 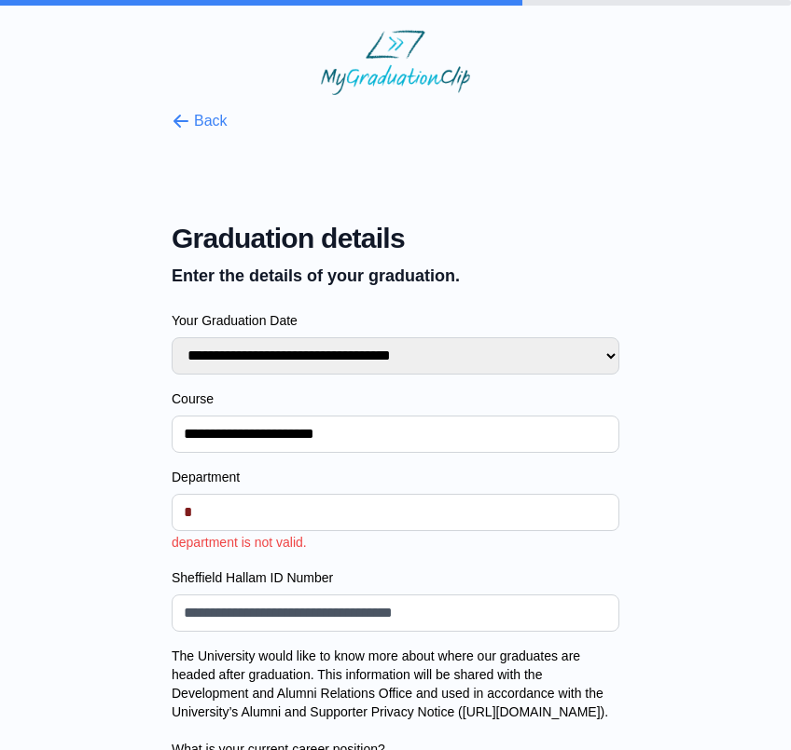 What do you see at coordinates (395, 399) in the screenshot?
I see `label: Course` at bounding box center [395, 399].